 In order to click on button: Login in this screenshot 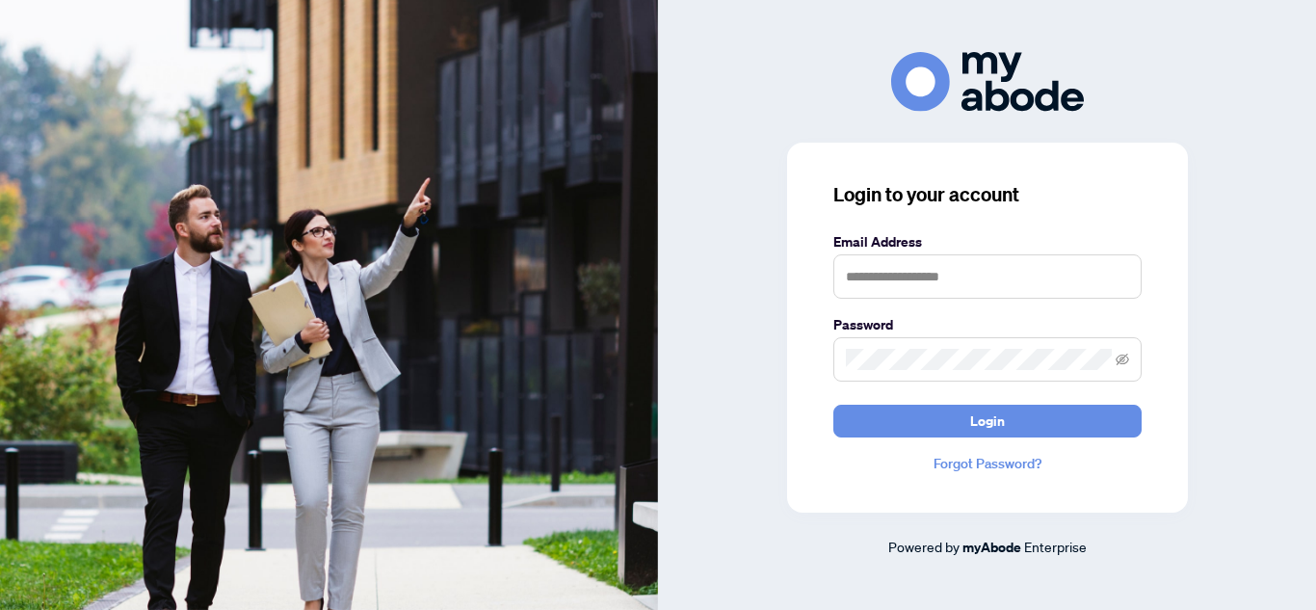, I will do `click(988, 421)`.